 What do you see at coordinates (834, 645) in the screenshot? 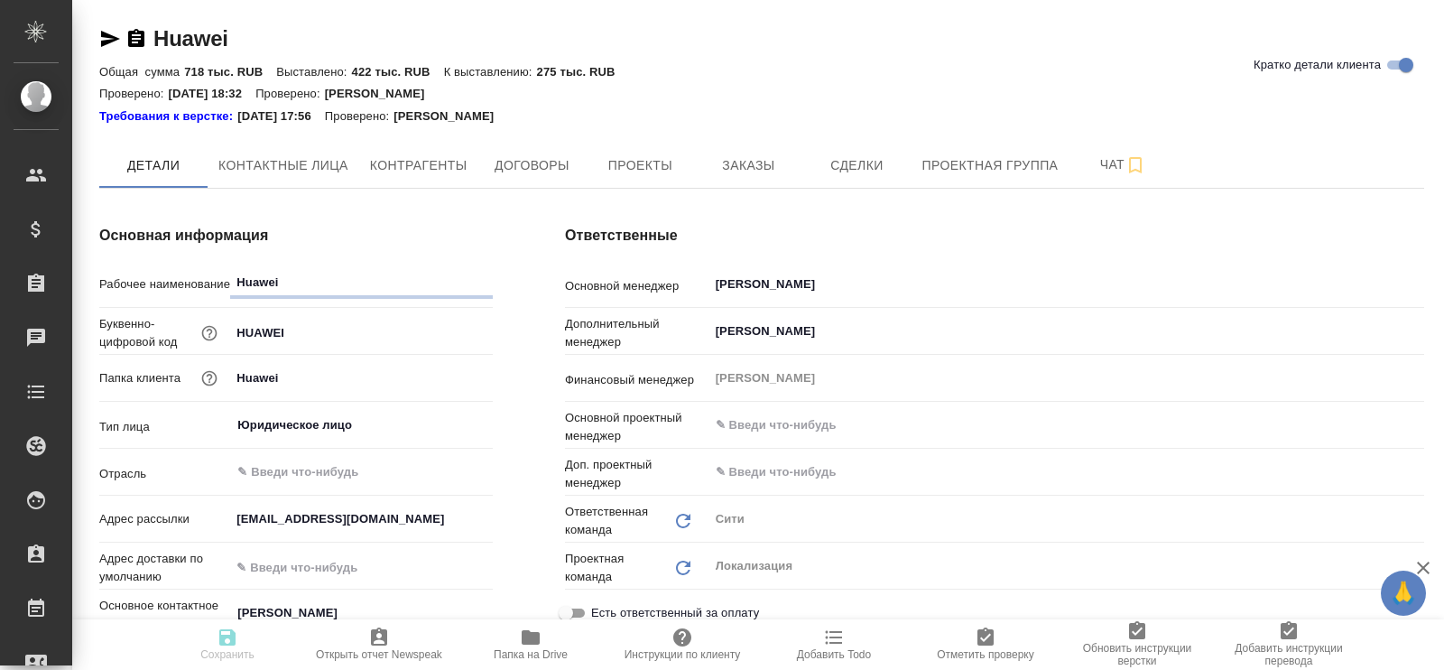
I see `button: Добавить Todo` at bounding box center [834, 645].